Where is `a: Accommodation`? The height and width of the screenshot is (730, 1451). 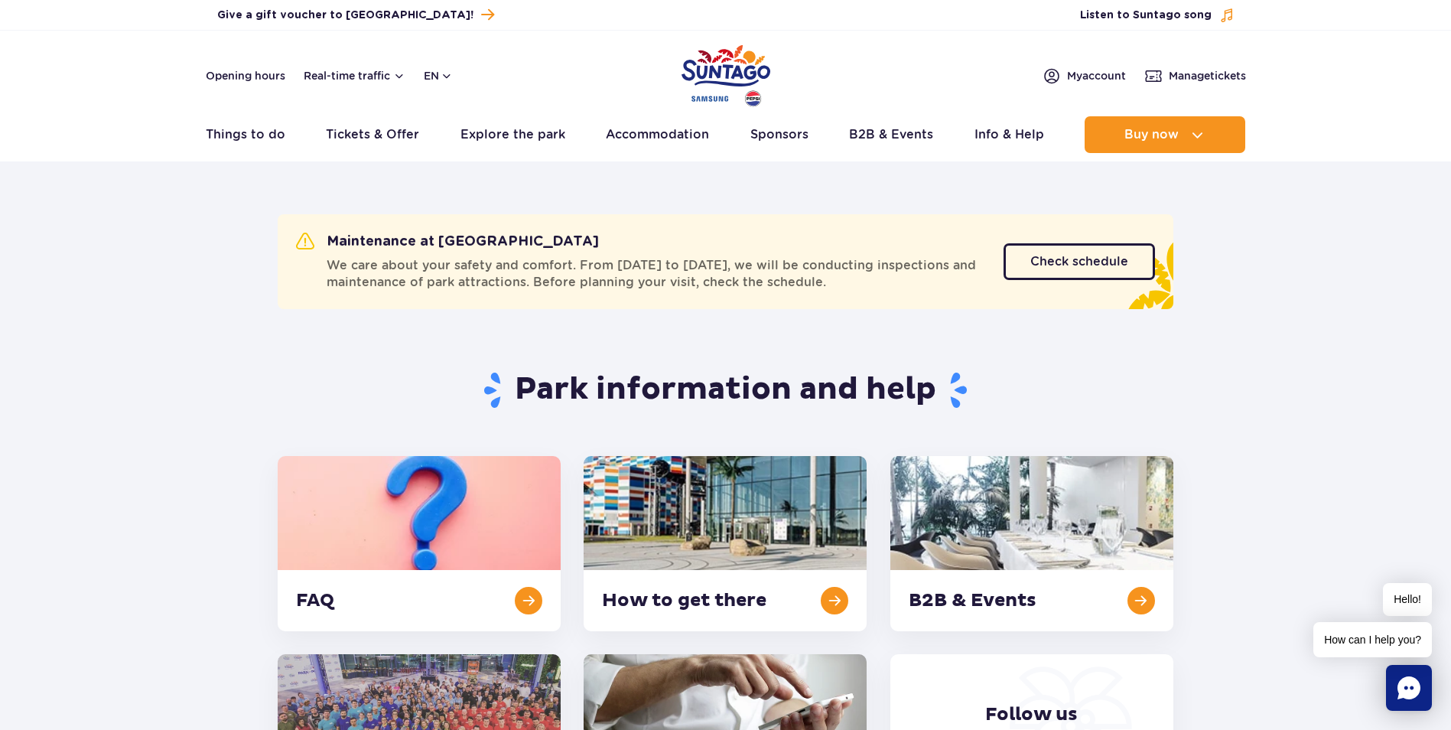
a: Accommodation is located at coordinates (657, 135).